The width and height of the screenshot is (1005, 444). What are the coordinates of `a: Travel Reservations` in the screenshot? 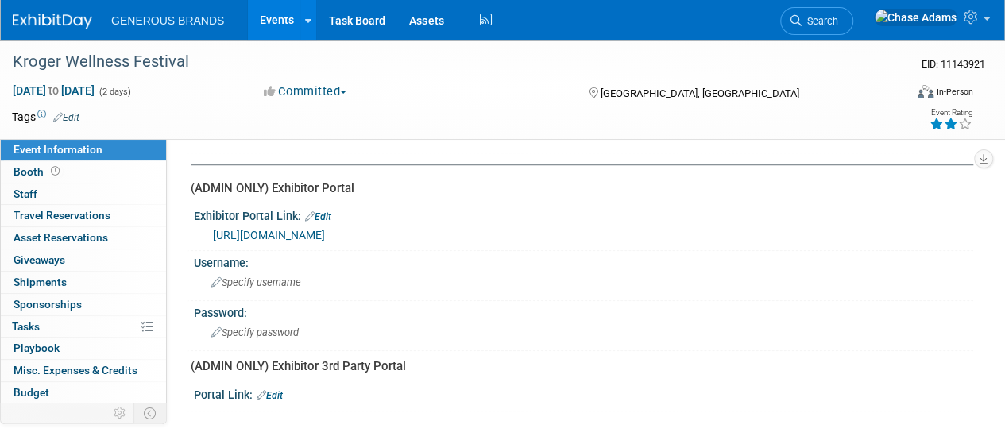 It's located at (83, 215).